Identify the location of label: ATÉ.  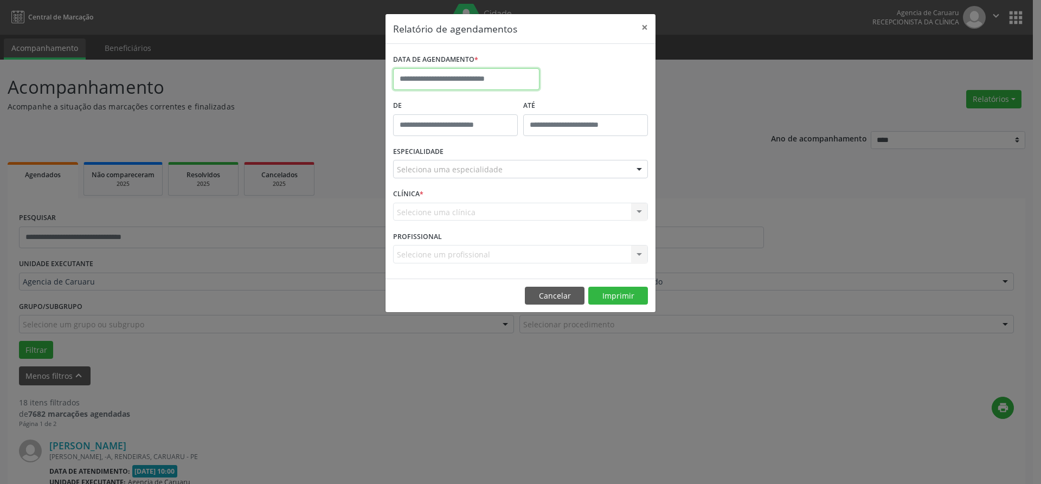
(586, 106).